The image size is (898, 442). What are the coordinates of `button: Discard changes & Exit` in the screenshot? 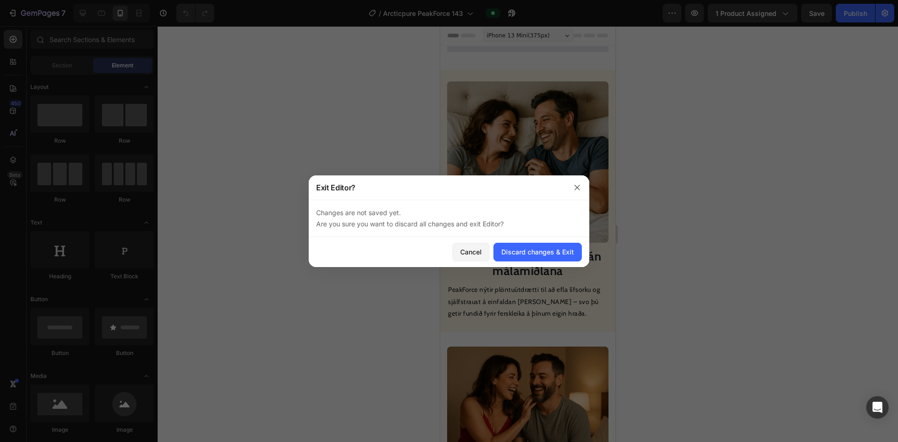 It's located at (537, 252).